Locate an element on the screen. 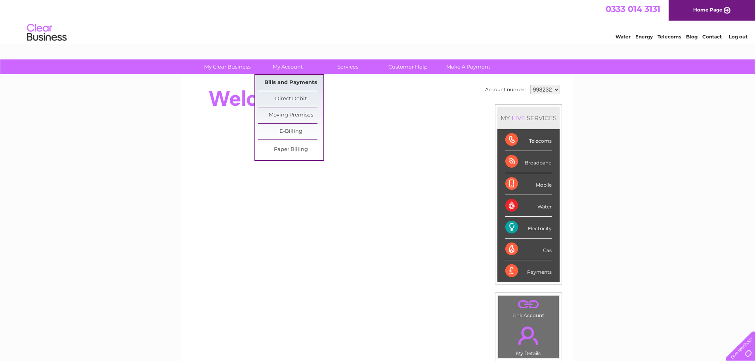 This screenshot has height=361, width=755. td: Link Account is located at coordinates (528, 307).